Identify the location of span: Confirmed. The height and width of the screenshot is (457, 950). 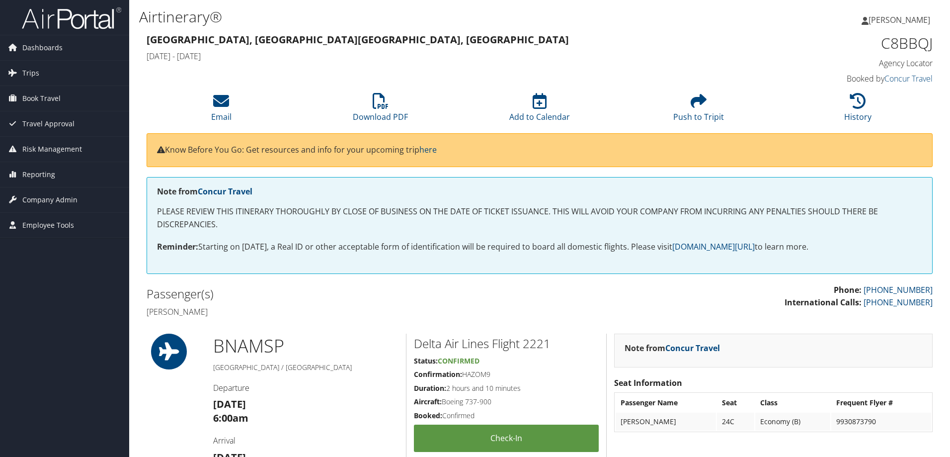
(459, 360).